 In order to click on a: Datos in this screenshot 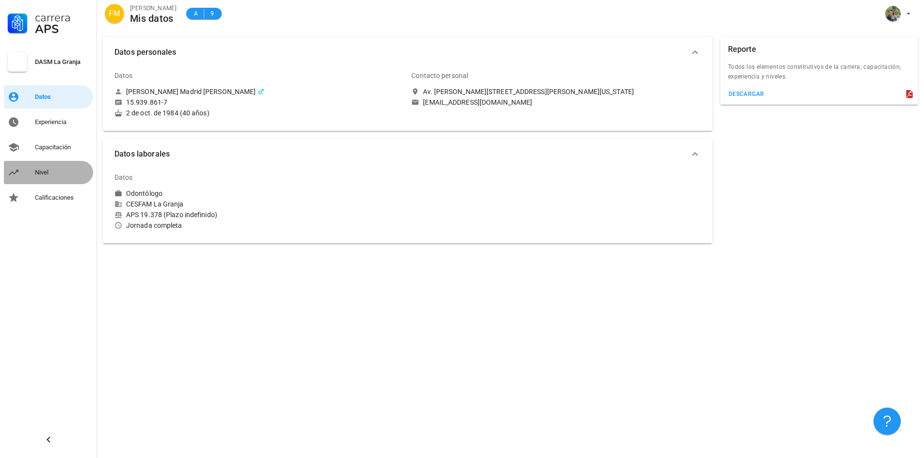, I will do `click(49, 97)`.